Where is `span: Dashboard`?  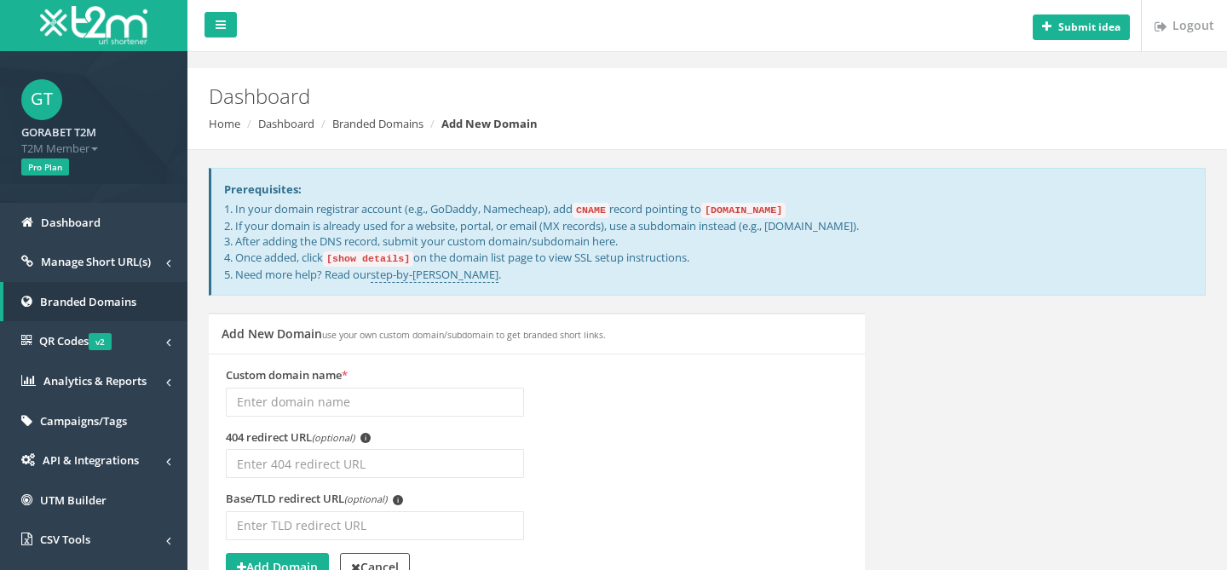 span: Dashboard is located at coordinates (71, 222).